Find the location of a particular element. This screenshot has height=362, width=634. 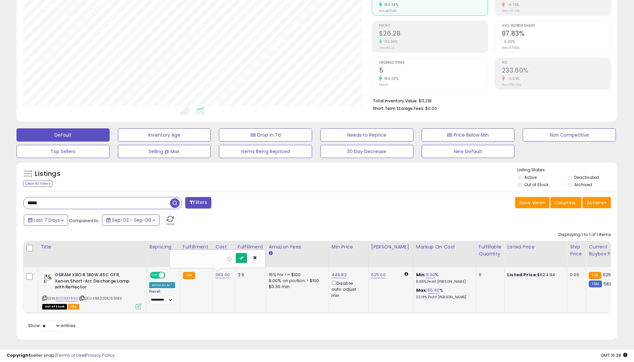

b: Max: is located at coordinates (421, 290).